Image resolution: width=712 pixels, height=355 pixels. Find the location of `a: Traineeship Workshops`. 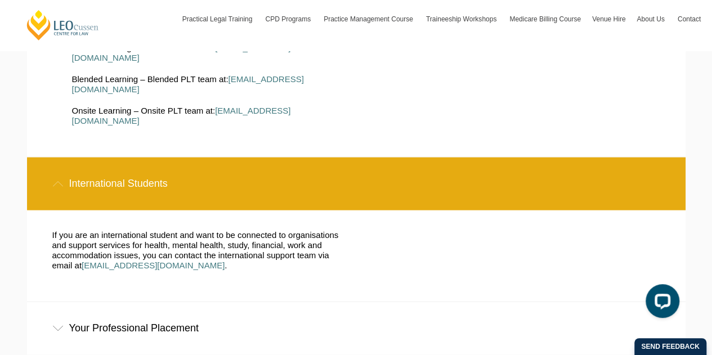

a: Traineeship Workshops is located at coordinates (462, 19).